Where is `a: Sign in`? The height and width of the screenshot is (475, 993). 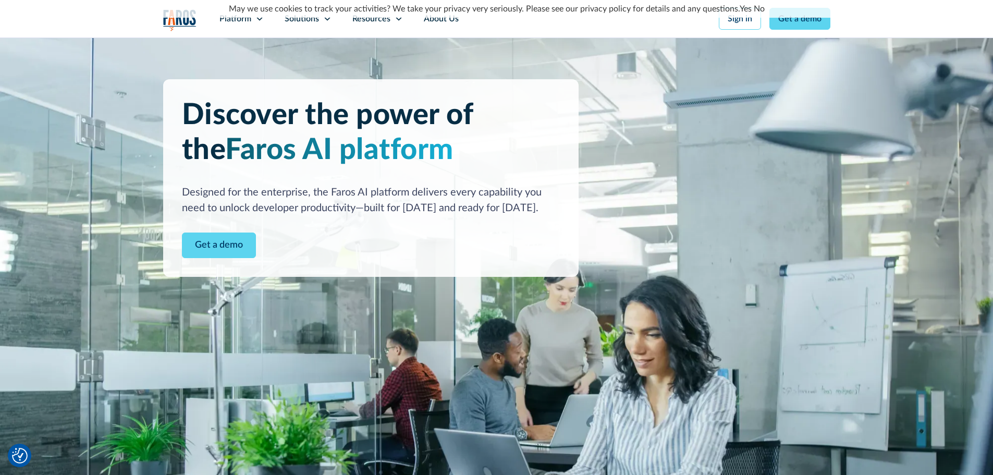 a: Sign in is located at coordinates (740, 19).